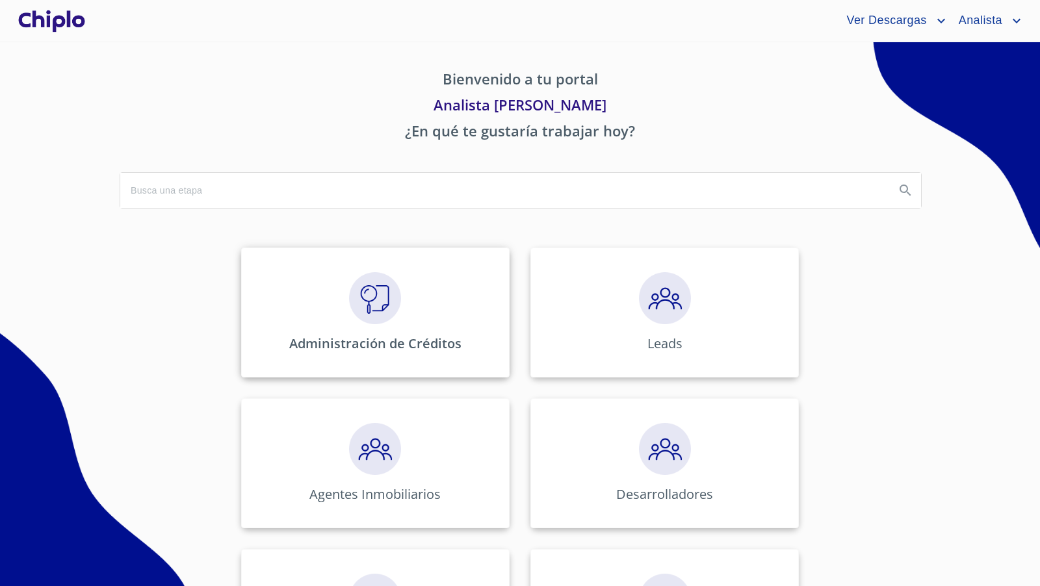 The height and width of the screenshot is (586, 1040). Describe the element at coordinates (375, 494) in the screenshot. I see `p: Agentes Inmobiliarios` at that location.